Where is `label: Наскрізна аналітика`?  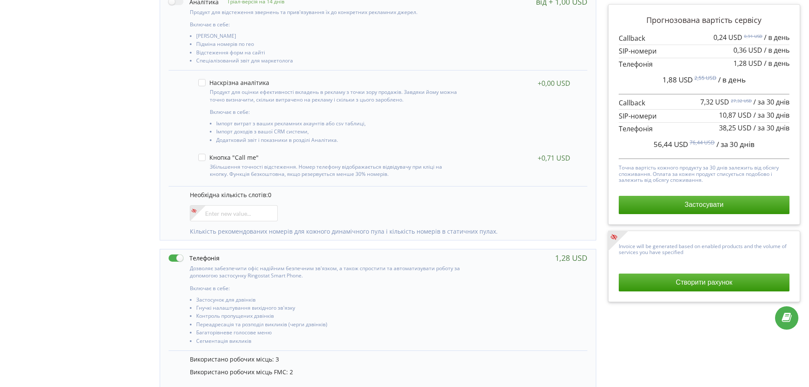
label: Наскрізна аналітика is located at coordinates (233, 82).